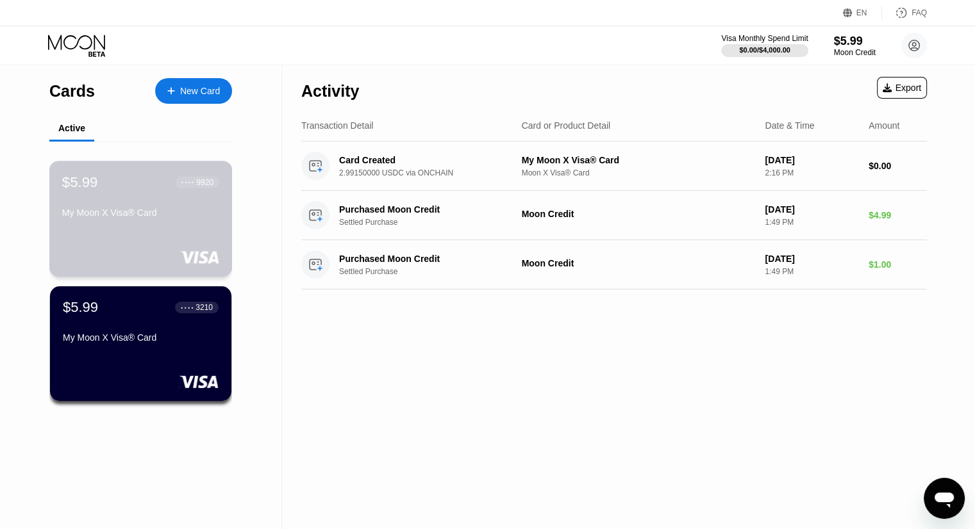  I want to click on div: 2:16 PM, so click(811, 173).